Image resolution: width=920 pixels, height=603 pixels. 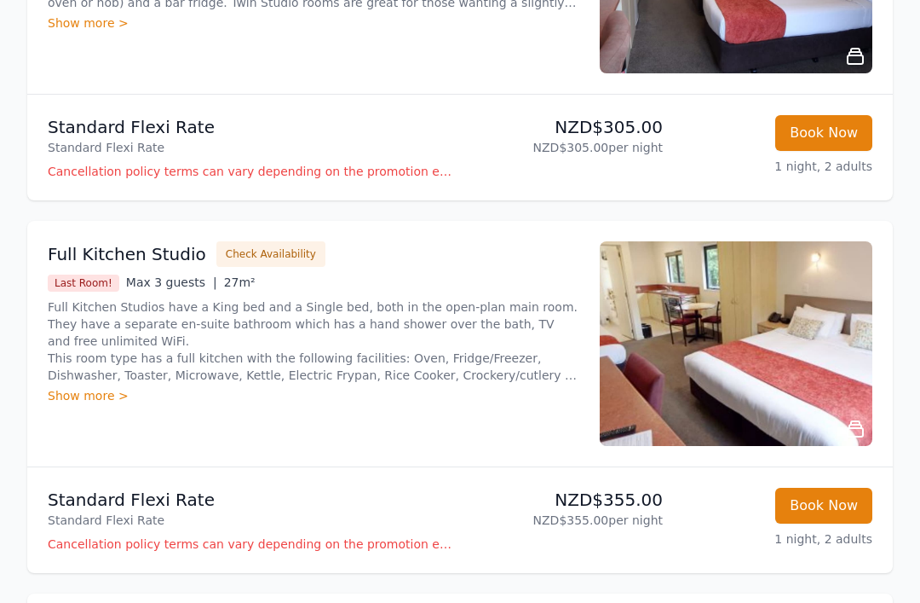 I want to click on p: NZD$355.00, so click(x=565, y=499).